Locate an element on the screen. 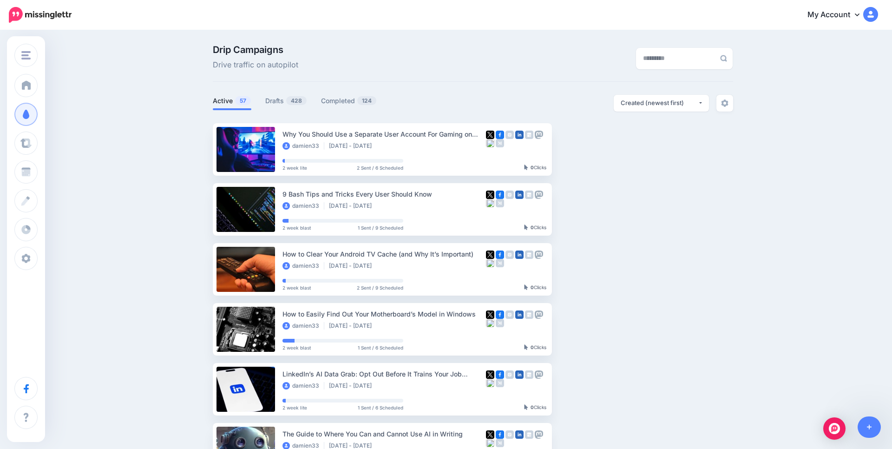  div: How to Clear Your Android TV Cache (and Why It’s Important) is located at coordinates (384, 254).